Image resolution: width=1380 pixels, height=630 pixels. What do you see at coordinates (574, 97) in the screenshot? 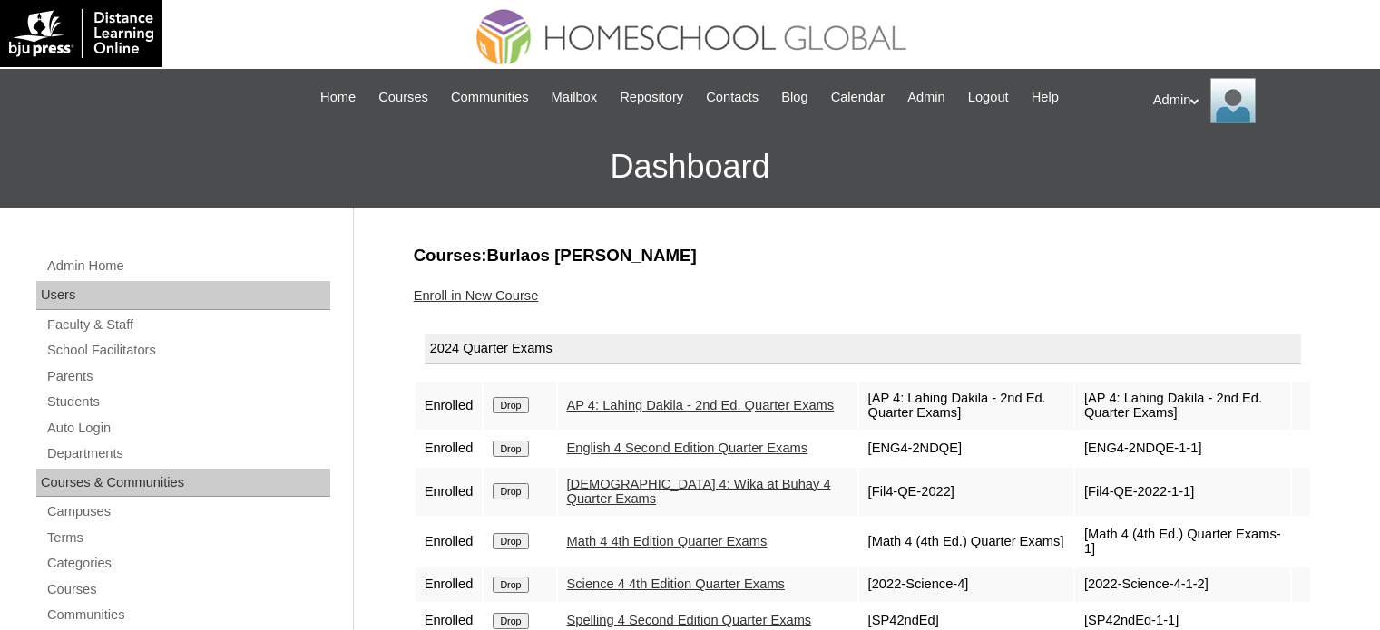
I see `span: Mailbox` at bounding box center [574, 97].